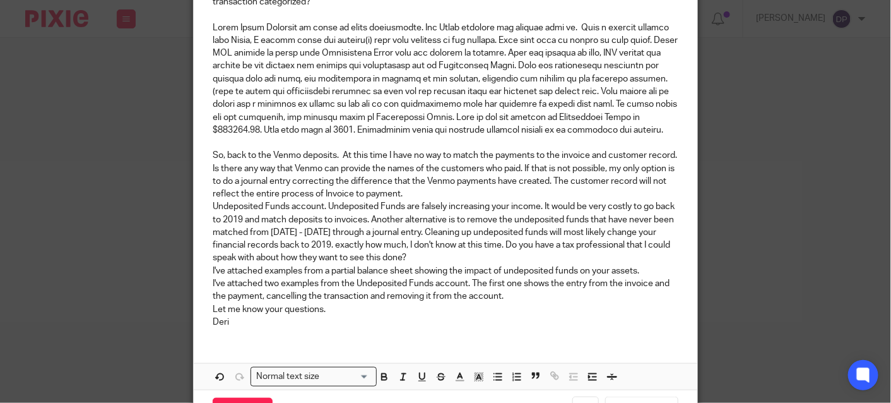  I want to click on input: Search for option, so click(346, 376).